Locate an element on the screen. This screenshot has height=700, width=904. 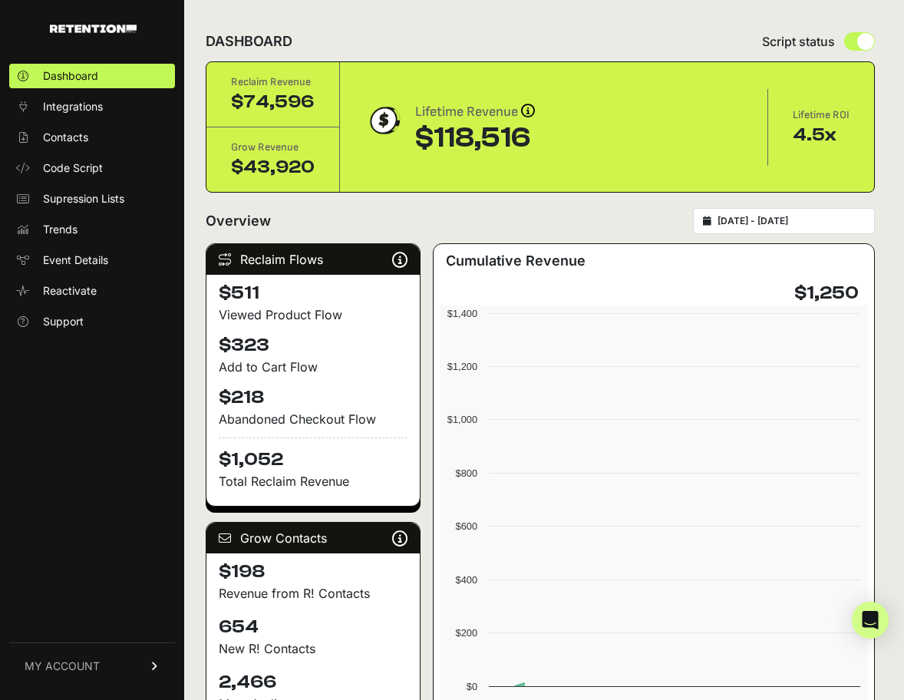
span: Event Details is located at coordinates (75, 260).